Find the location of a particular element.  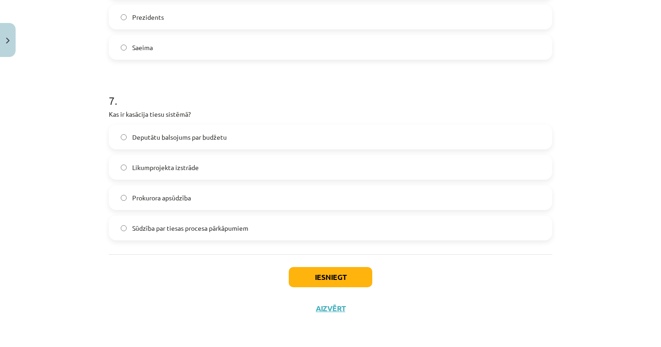

span: Sūdzība par tiesas procesa pārkāpumiem is located at coordinates (190, 228).